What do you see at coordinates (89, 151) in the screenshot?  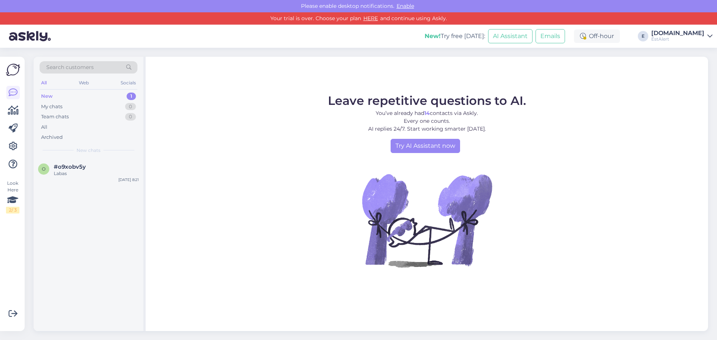 I see `span: New chats` at bounding box center [89, 151].